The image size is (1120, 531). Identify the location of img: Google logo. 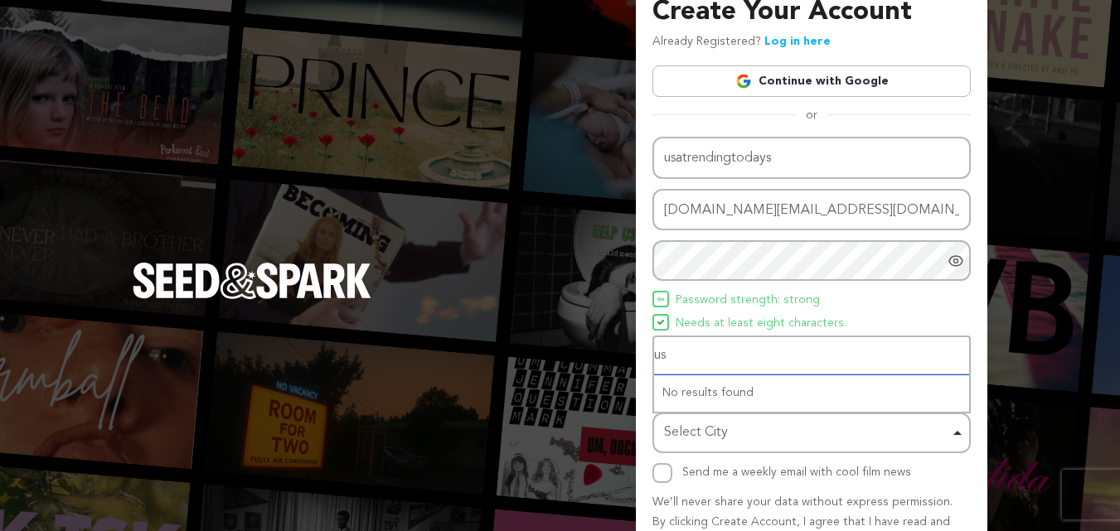
(744, 81).